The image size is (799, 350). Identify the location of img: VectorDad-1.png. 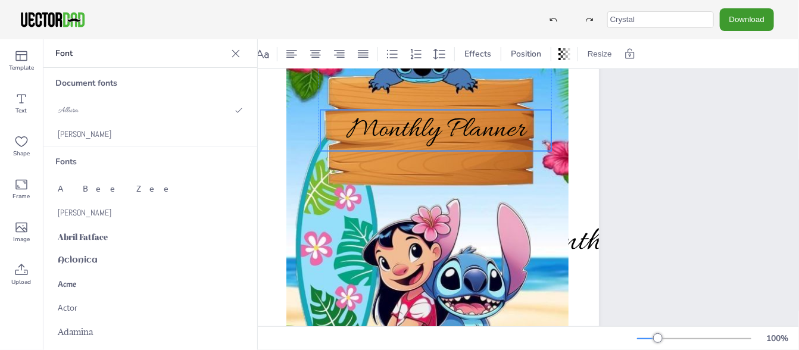
(52, 20).